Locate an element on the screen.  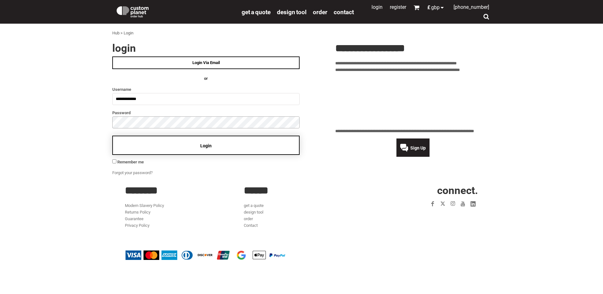
input: Remember me is located at coordinates (114, 161).